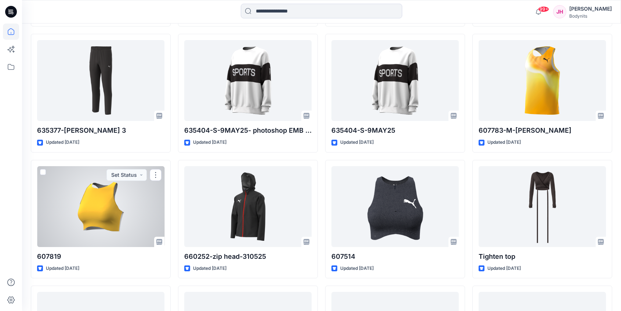 Image resolution: width=621 pixels, height=311 pixels. Describe the element at coordinates (101, 206) in the screenshot. I see `a: 607819` at that location.